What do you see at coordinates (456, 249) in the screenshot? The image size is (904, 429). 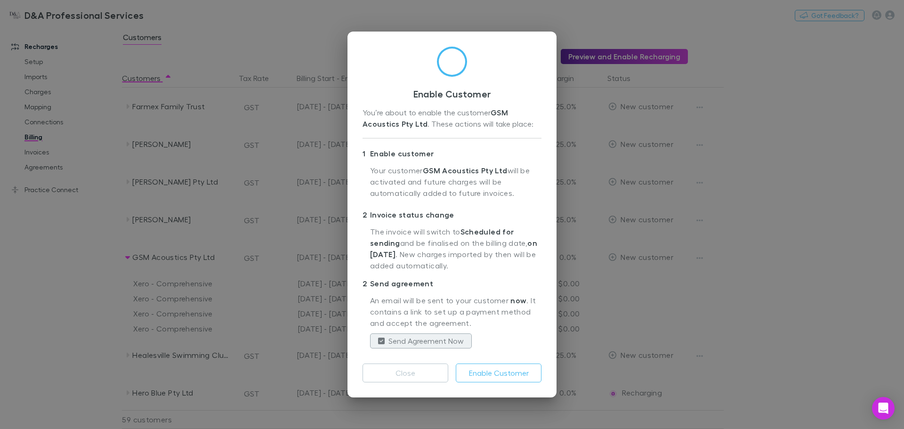 I see `p: The invoice will switch to and be finalised on the billing date, . New charges imported by then w...` at bounding box center [456, 249].